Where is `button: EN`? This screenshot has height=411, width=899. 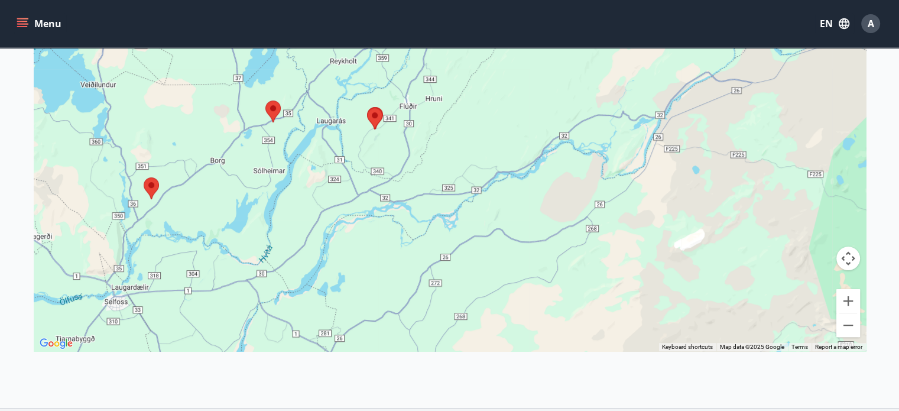
button: EN is located at coordinates (835, 24).